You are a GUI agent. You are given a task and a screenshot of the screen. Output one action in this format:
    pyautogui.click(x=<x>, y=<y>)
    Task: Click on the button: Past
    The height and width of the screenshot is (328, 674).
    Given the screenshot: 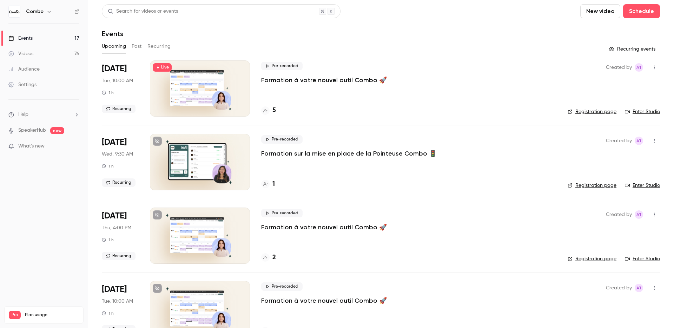 What is the action you would take?
    pyautogui.click(x=136, y=46)
    